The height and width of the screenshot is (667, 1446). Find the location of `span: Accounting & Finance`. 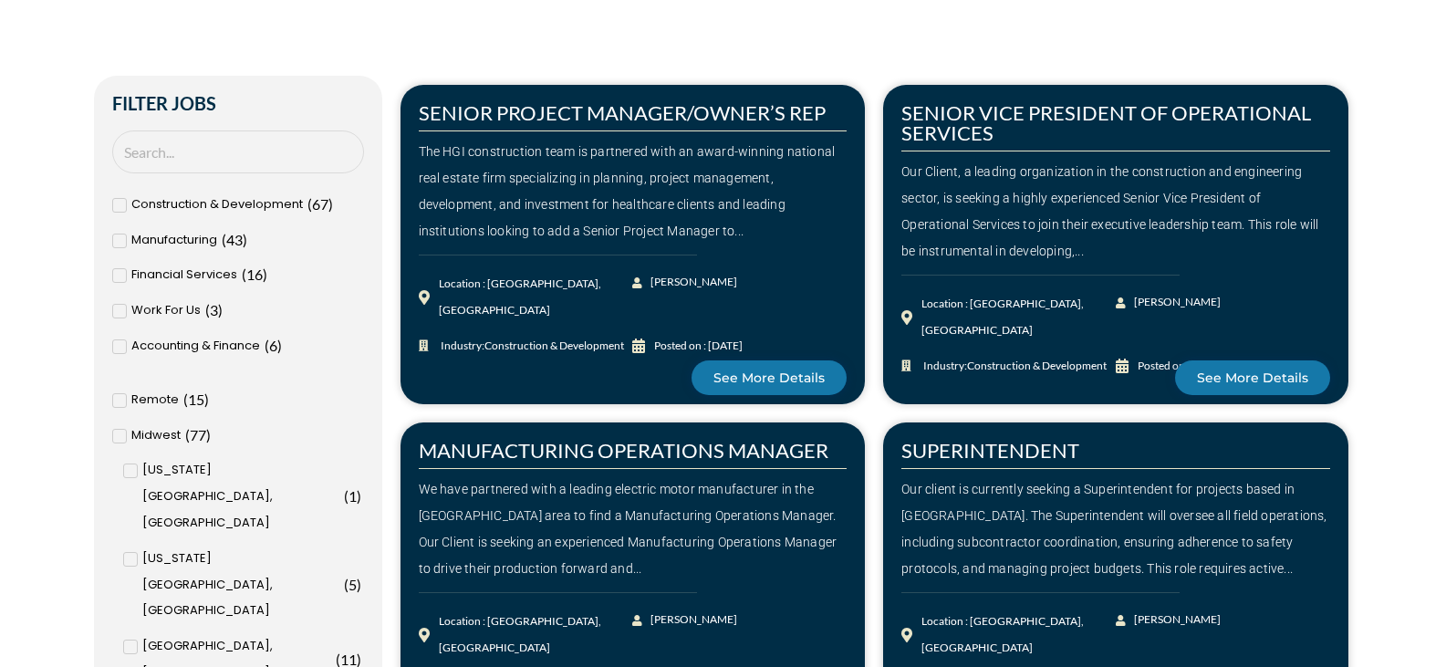

span: Accounting & Finance is located at coordinates (195, 346).